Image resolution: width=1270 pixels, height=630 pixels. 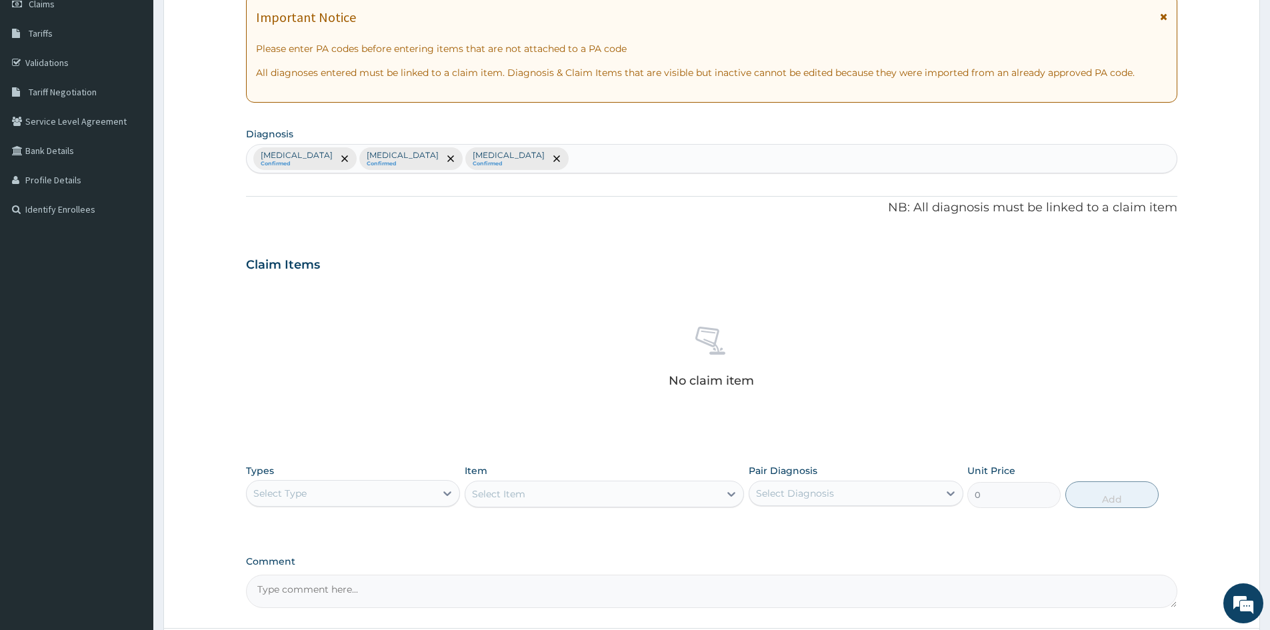 What do you see at coordinates (269, 134) in the screenshot?
I see `label: Diagnosis` at bounding box center [269, 134].